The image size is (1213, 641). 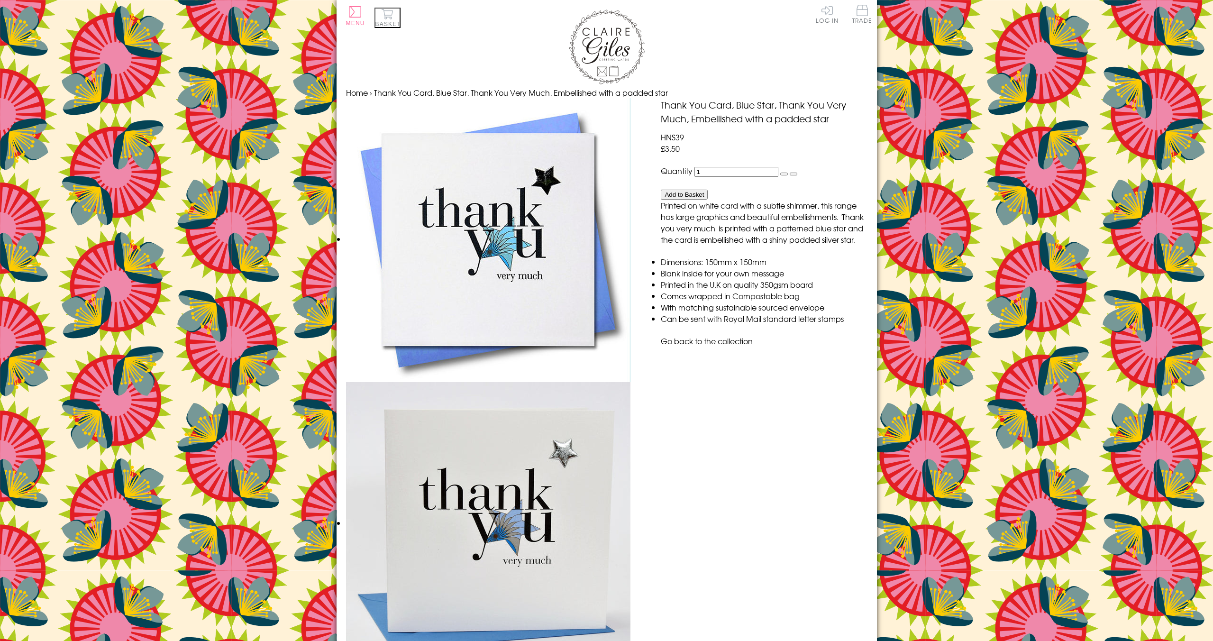 I want to click on button: Basket, so click(x=387, y=18).